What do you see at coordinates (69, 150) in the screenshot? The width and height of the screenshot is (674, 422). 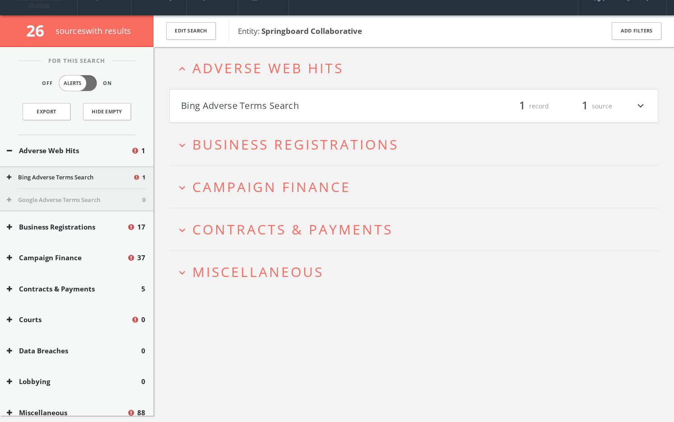 I see `button: Adverse Web Hits` at bounding box center [69, 150].